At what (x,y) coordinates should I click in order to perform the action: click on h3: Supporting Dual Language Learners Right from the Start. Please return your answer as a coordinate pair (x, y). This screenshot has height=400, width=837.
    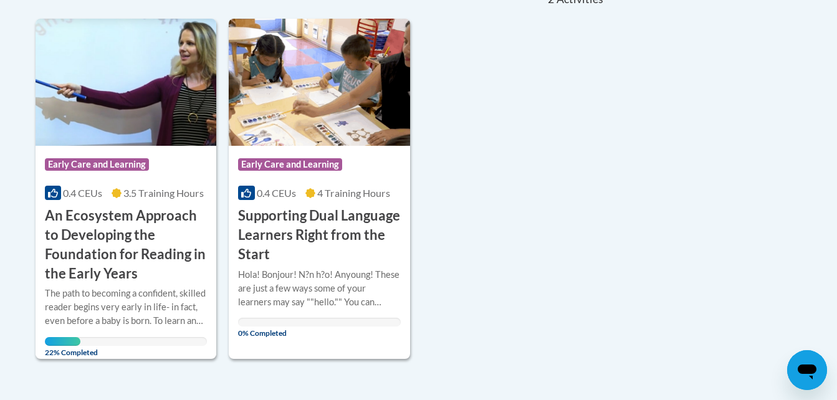
    Looking at the image, I should click on (319, 235).